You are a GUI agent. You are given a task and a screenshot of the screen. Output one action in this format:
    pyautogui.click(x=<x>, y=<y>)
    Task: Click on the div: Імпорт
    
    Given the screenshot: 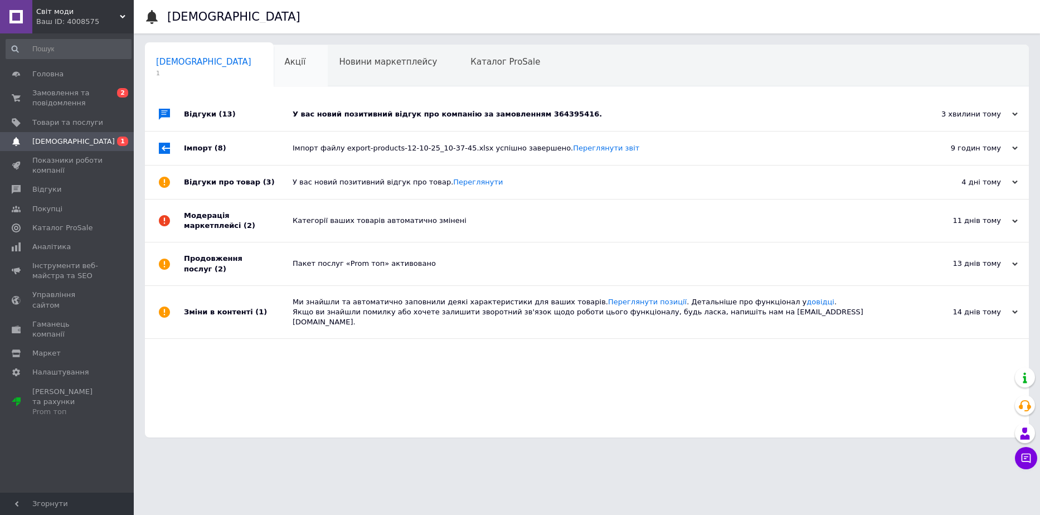 What is the action you would take?
    pyautogui.click(x=238, y=148)
    